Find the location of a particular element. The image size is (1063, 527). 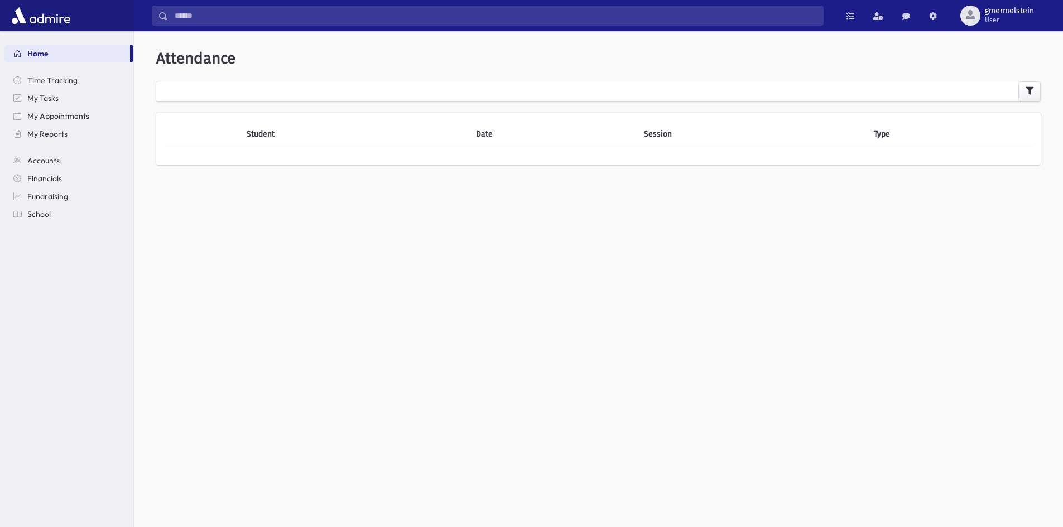

a: Accounts is located at coordinates (69, 161).